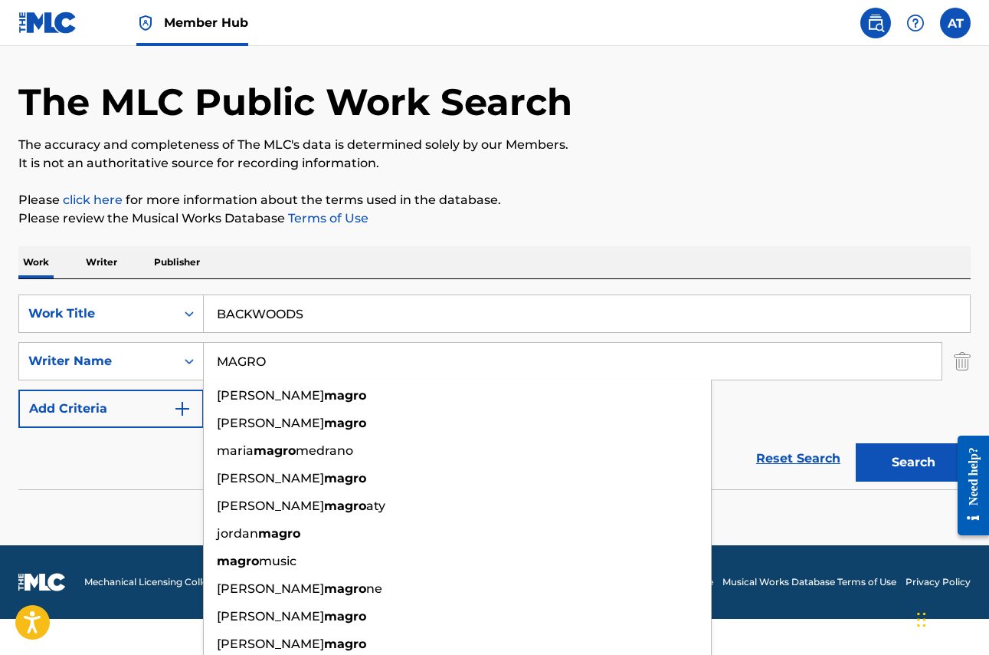 The height and width of the screenshot is (655, 989). I want to click on div: User Menu, so click(956, 23).